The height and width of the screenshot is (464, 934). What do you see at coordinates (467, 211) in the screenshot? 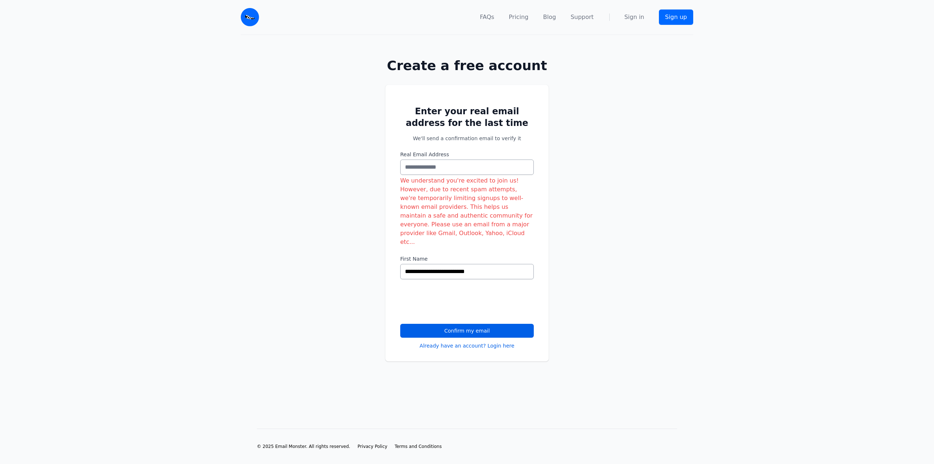
I see `div: We understand you're excited to join us! However, due to recent spam attempts, we're temporarily ...` at bounding box center [467, 211].